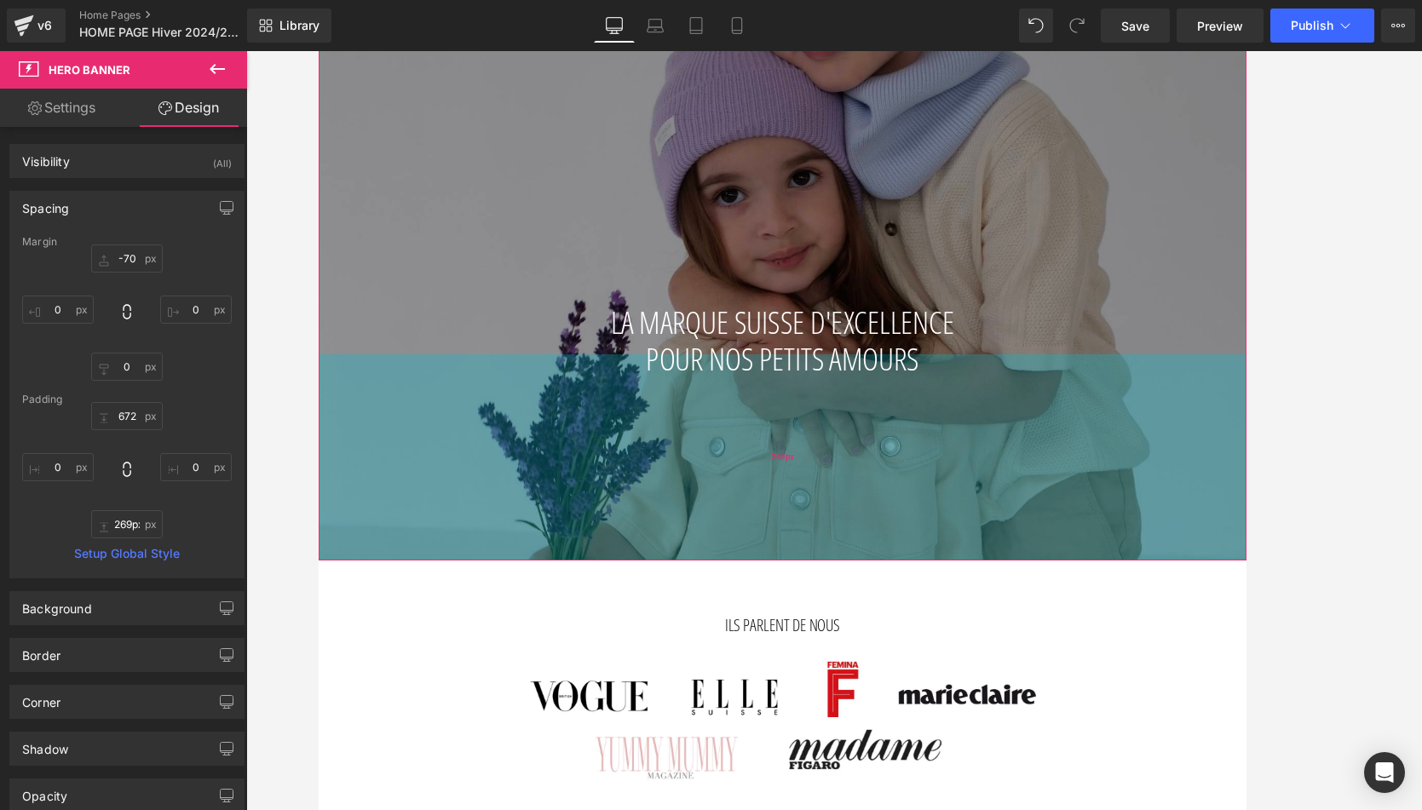 Image resolution: width=1422 pixels, height=810 pixels. I want to click on div: Corner, so click(41, 698).